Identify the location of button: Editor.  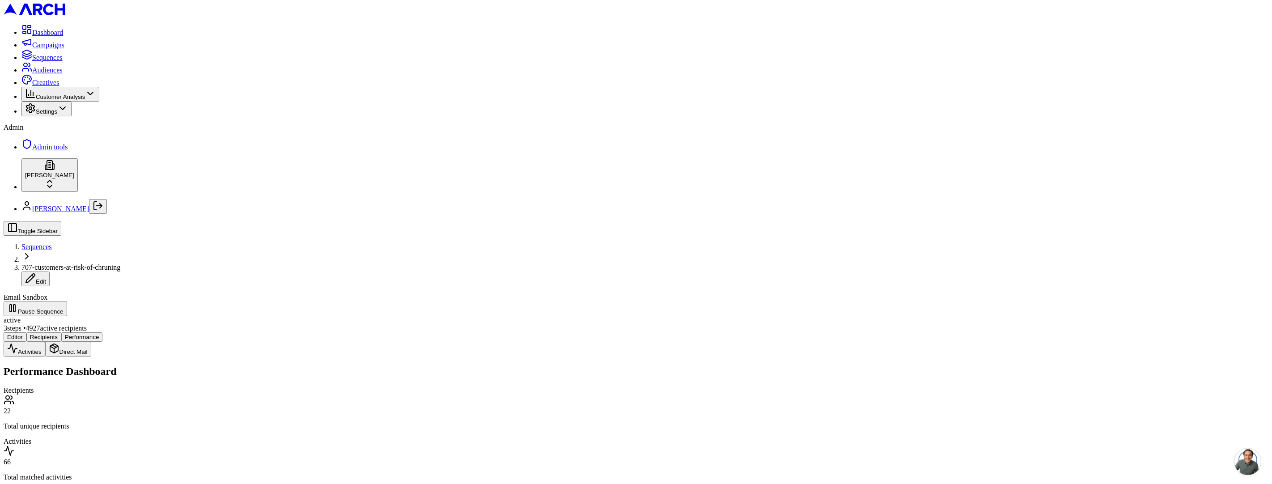
(15, 337).